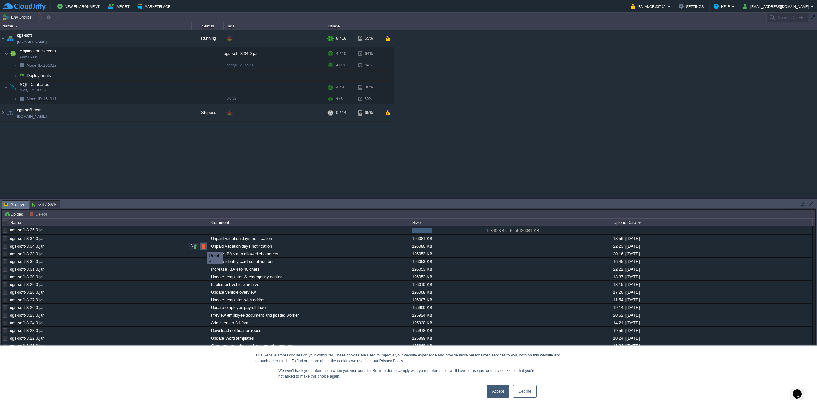 This screenshot has width=817, height=406. What do you see at coordinates (109, 230) in the screenshot?
I see `div: ogs-soft-3.35.0.jar` at bounding box center [109, 230].